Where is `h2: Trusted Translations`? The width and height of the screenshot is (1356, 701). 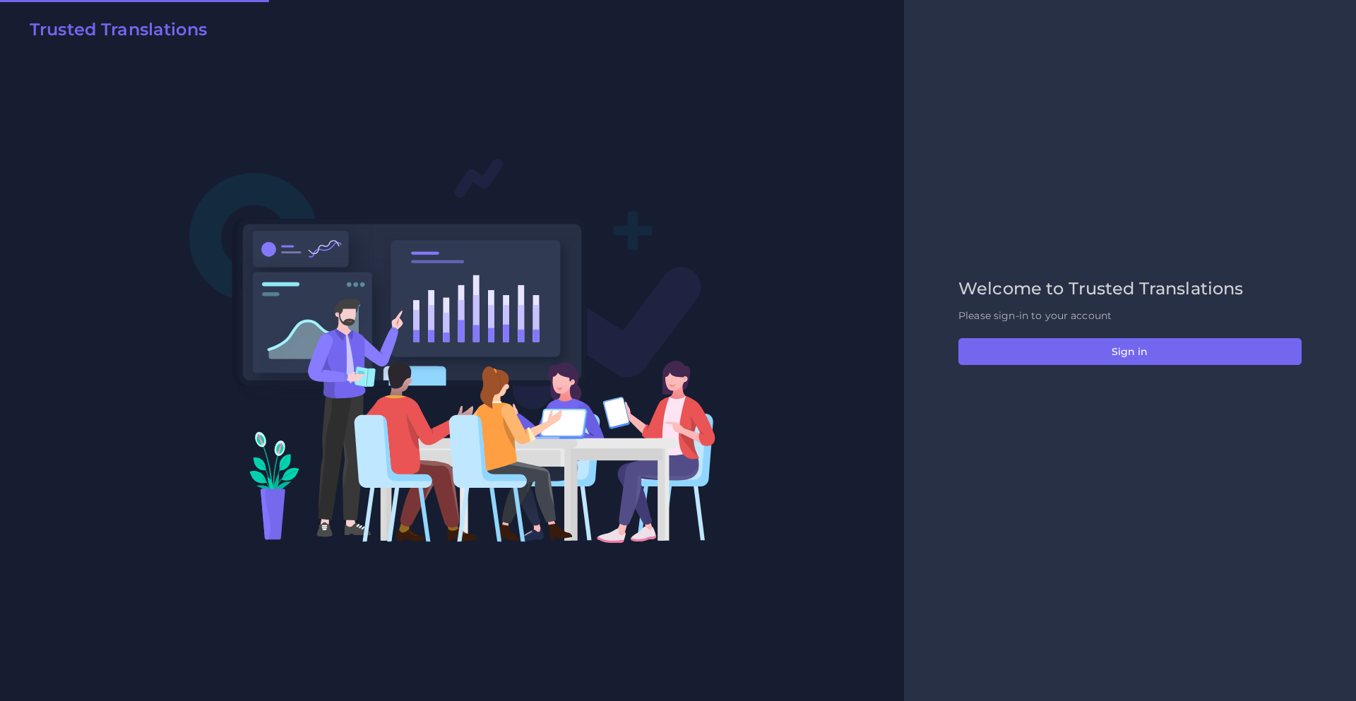
h2: Trusted Translations is located at coordinates (118, 30).